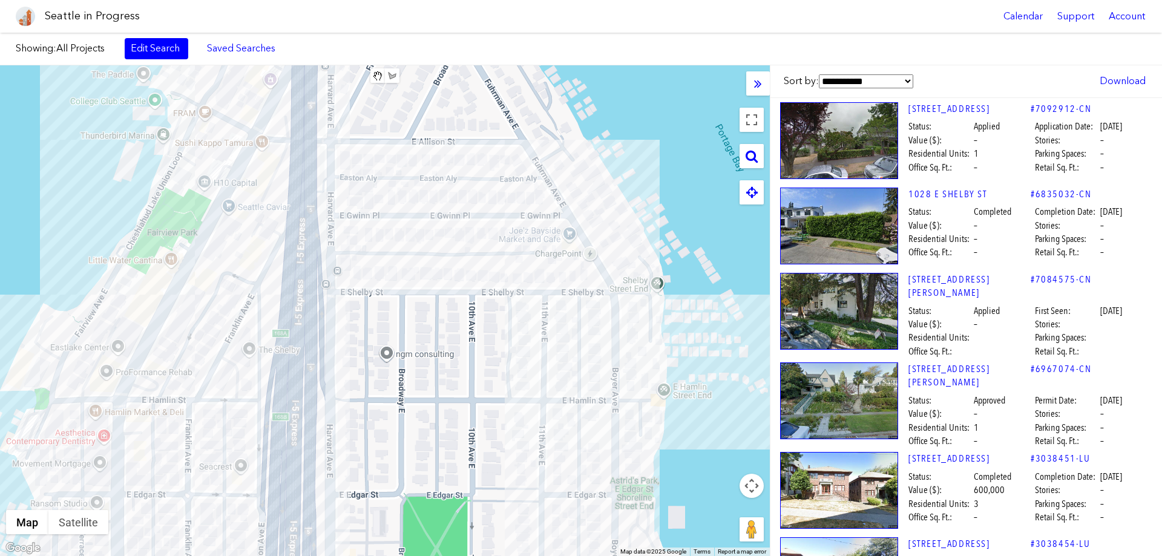 The image size is (1162, 556). Describe the element at coordinates (839, 140) in the screenshot. I see `img: 2806_11TH_AVE_E_SEATTLE.jpg` at that location.